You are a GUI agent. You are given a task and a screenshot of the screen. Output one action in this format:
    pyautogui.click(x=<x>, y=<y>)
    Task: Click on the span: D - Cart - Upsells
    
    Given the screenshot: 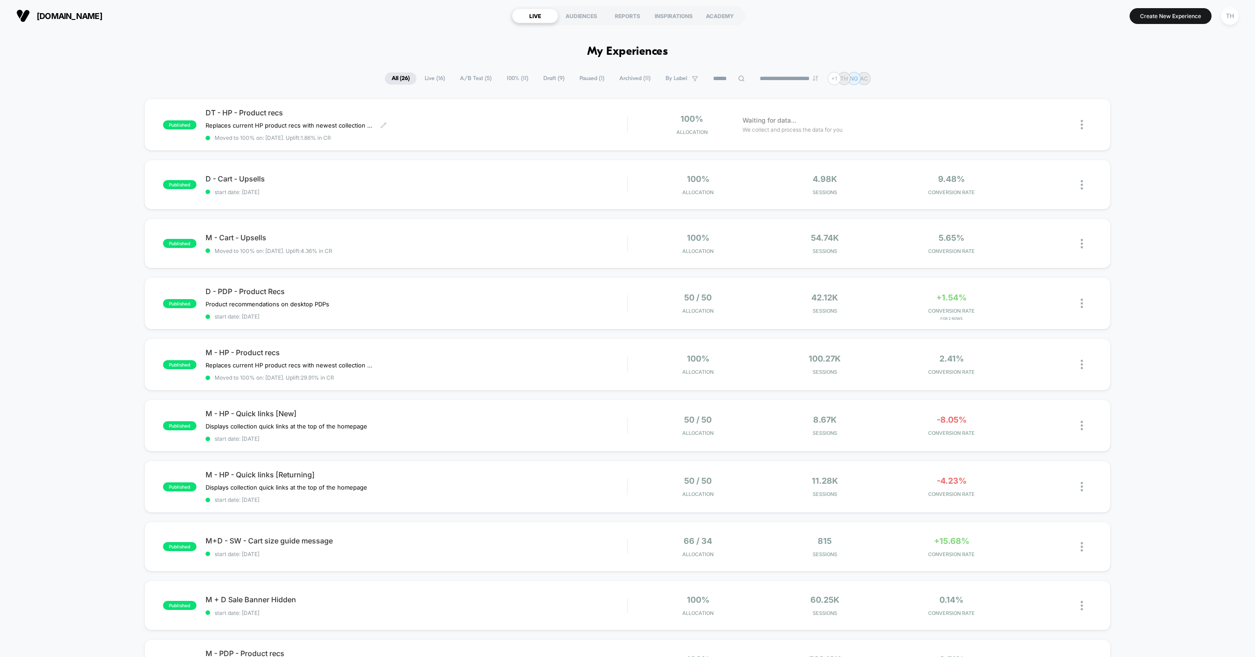 What is the action you would take?
    pyautogui.click(x=416, y=179)
    